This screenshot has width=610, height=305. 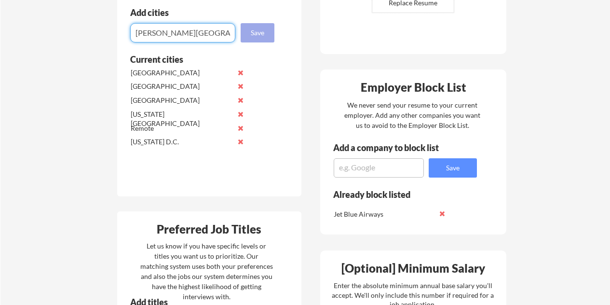 What do you see at coordinates (412, 115) in the screenshot?
I see `div: We never send your resume to your current employer. Add any other companies you want us to avoid ...` at bounding box center [412, 115].